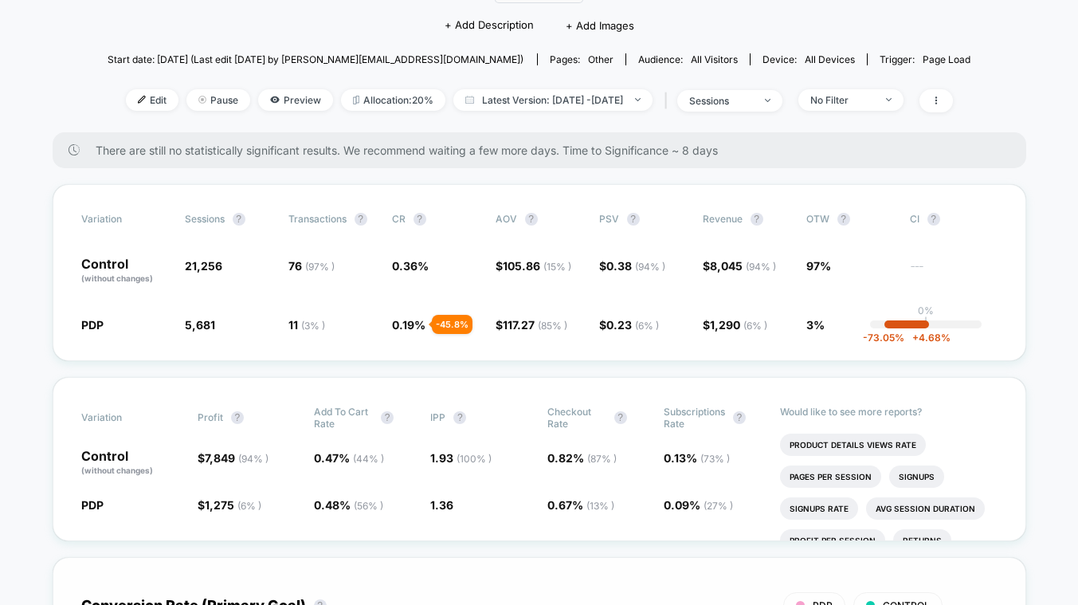 This screenshot has width=1078, height=605. Describe the element at coordinates (142, 100) in the screenshot. I see `img: edit` at that location.